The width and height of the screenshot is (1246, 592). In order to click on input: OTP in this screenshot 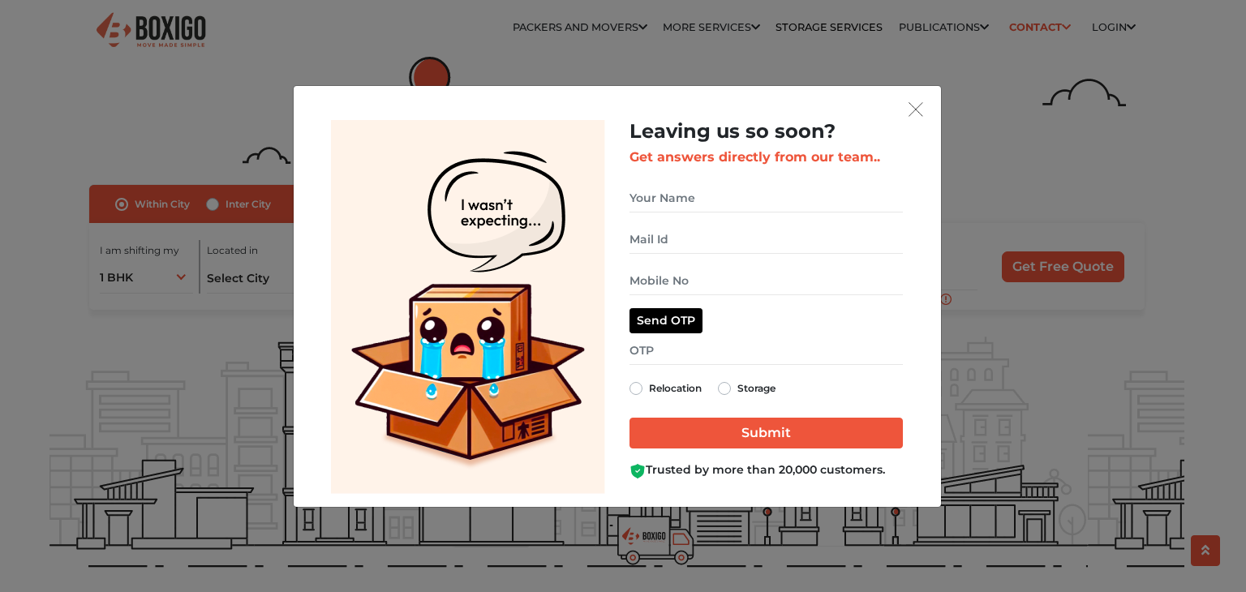, I will do `click(765, 350)`.